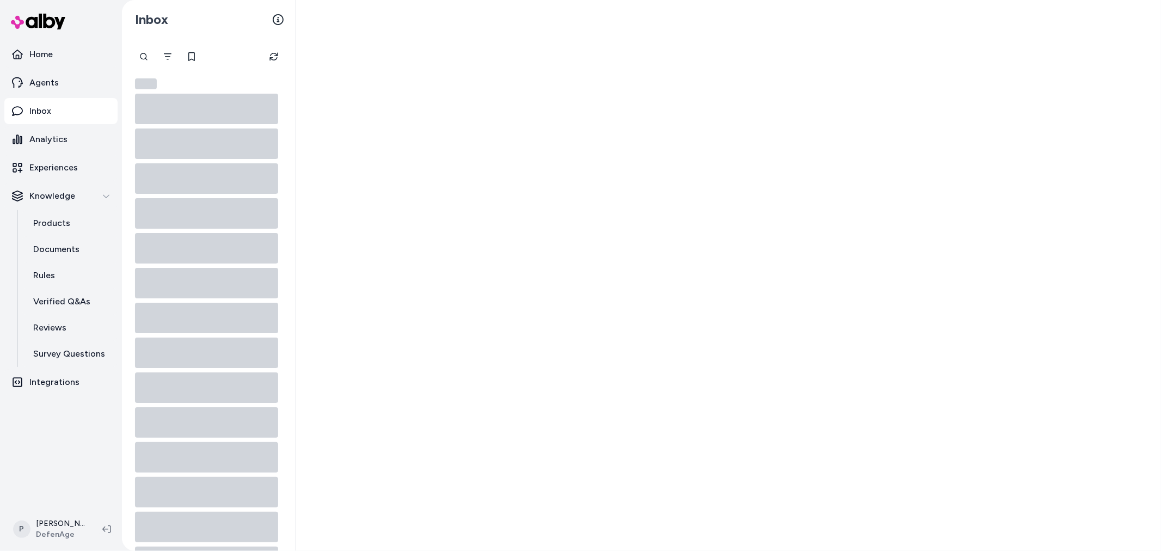  Describe the element at coordinates (22, 529) in the screenshot. I see `span: P` at that location.